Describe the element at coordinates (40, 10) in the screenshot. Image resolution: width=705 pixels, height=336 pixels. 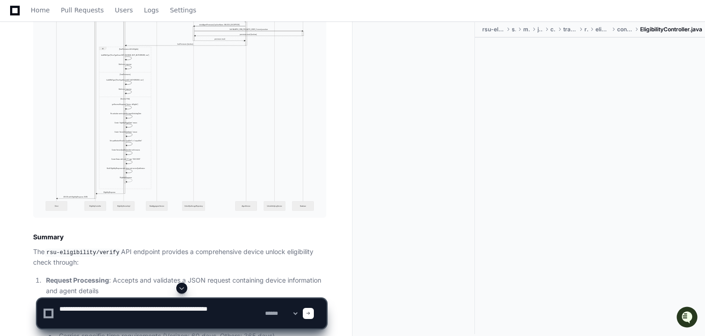
I see `span: Home` at that location.